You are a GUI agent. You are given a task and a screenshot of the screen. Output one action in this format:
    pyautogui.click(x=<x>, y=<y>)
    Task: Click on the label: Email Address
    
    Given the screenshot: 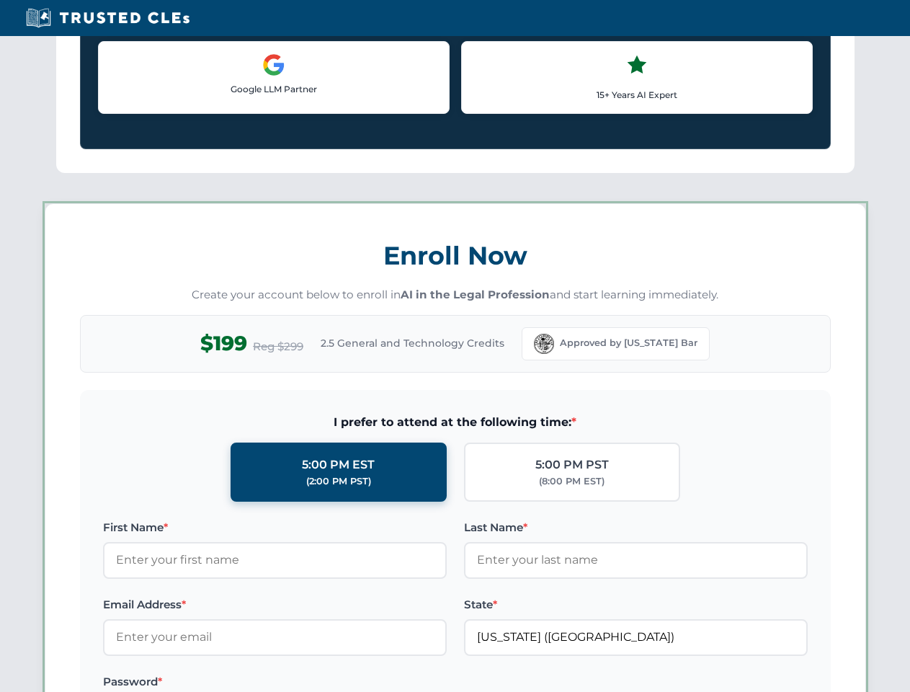 What is the action you would take?
    pyautogui.click(x=275, y=605)
    